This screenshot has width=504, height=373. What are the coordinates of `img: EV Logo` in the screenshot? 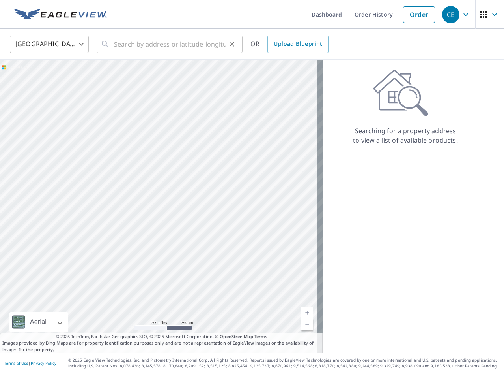 It's located at (61, 15).